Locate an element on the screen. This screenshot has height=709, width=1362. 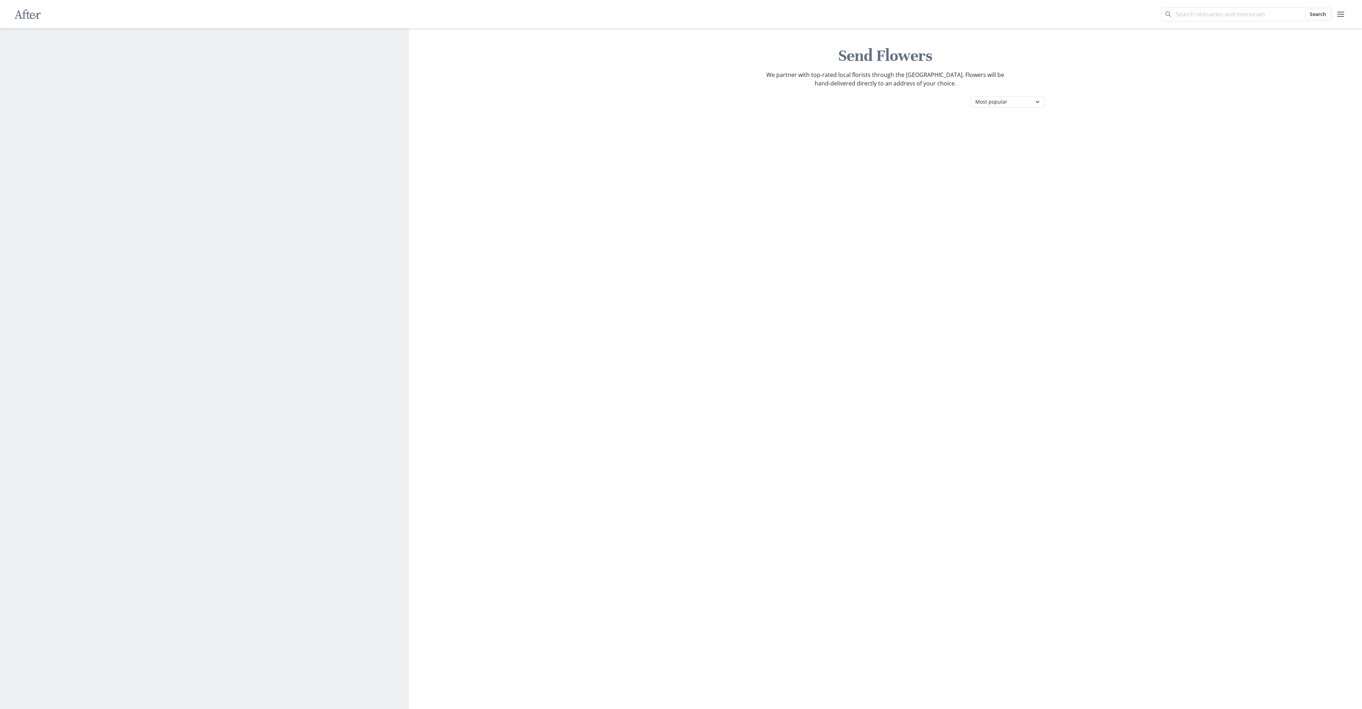
input: Search term is located at coordinates (1246, 14).